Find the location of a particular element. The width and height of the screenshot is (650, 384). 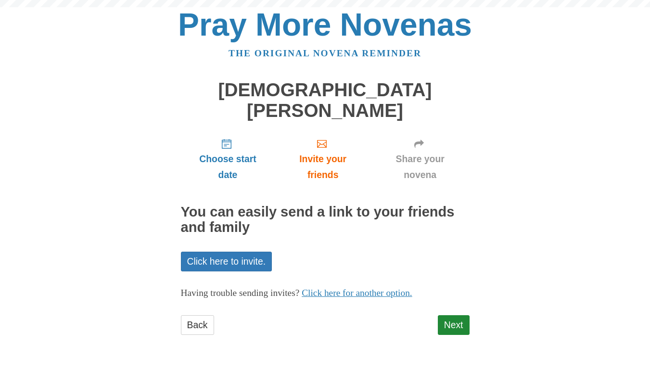

a: Pray More Novenas is located at coordinates (325, 25).